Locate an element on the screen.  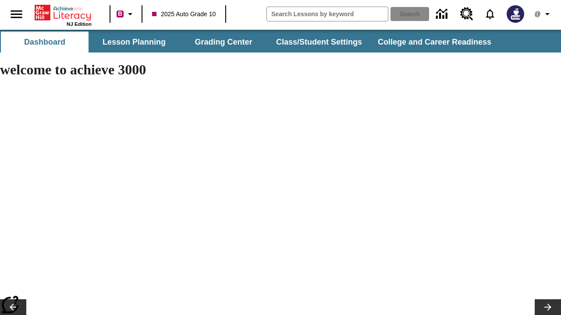
button: Lesson Planning is located at coordinates (134, 42).